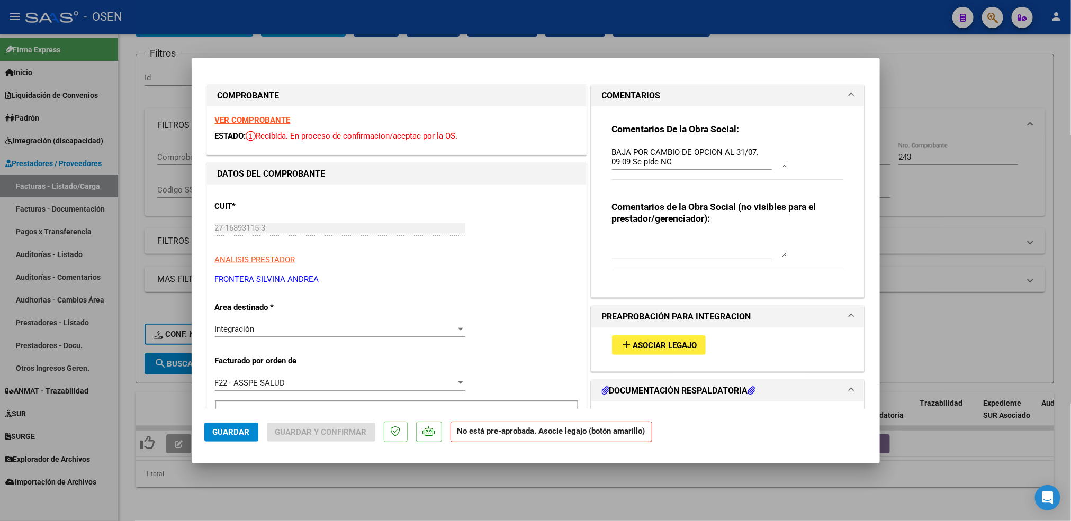 The height and width of the screenshot is (521, 1071). Describe the element at coordinates (250, 383) in the screenshot. I see `span: F22 - ASSPE SALUD` at that location.